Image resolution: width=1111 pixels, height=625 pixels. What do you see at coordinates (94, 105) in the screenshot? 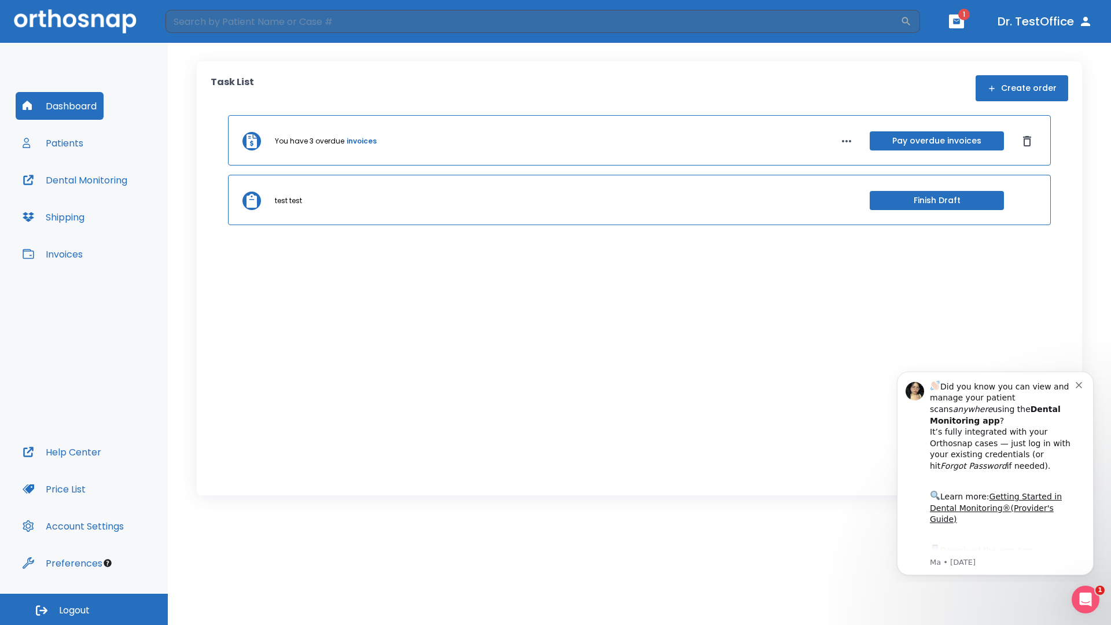
I see `i: Forgot Password` at bounding box center [94, 105].